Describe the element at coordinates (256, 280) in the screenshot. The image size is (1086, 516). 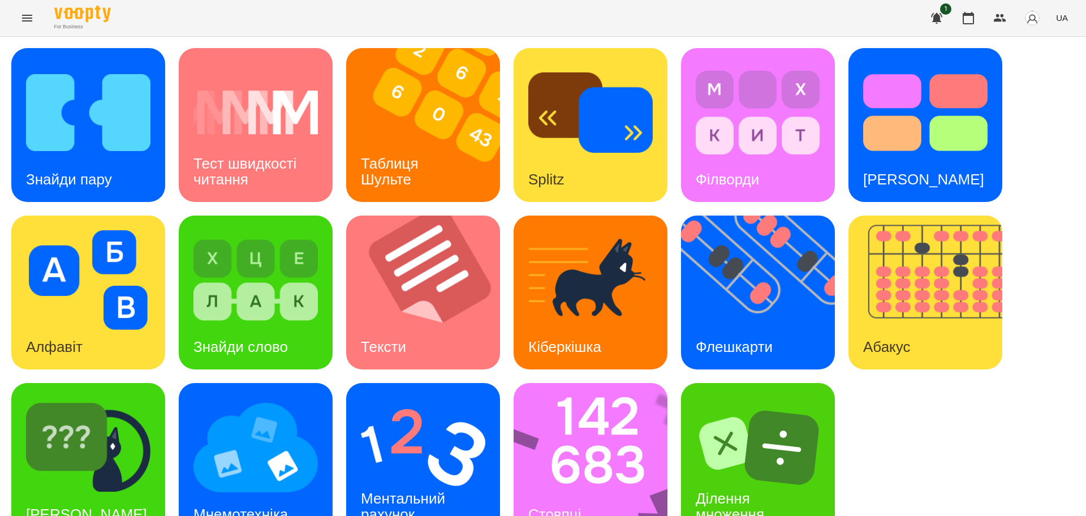
I see `img: Знайди слово` at that location.